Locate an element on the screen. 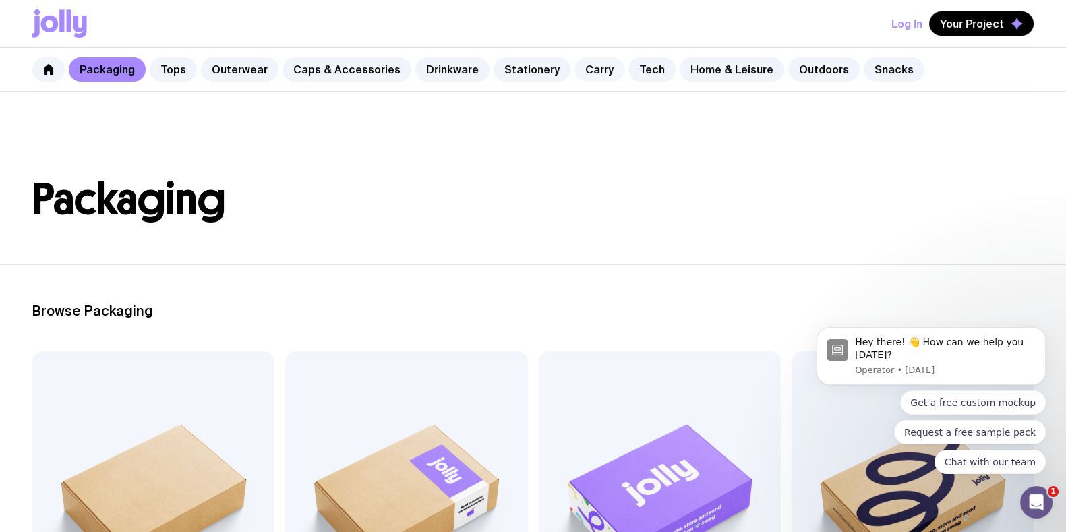 This screenshot has height=532, width=1066. a: Stationery is located at coordinates (532, 69).